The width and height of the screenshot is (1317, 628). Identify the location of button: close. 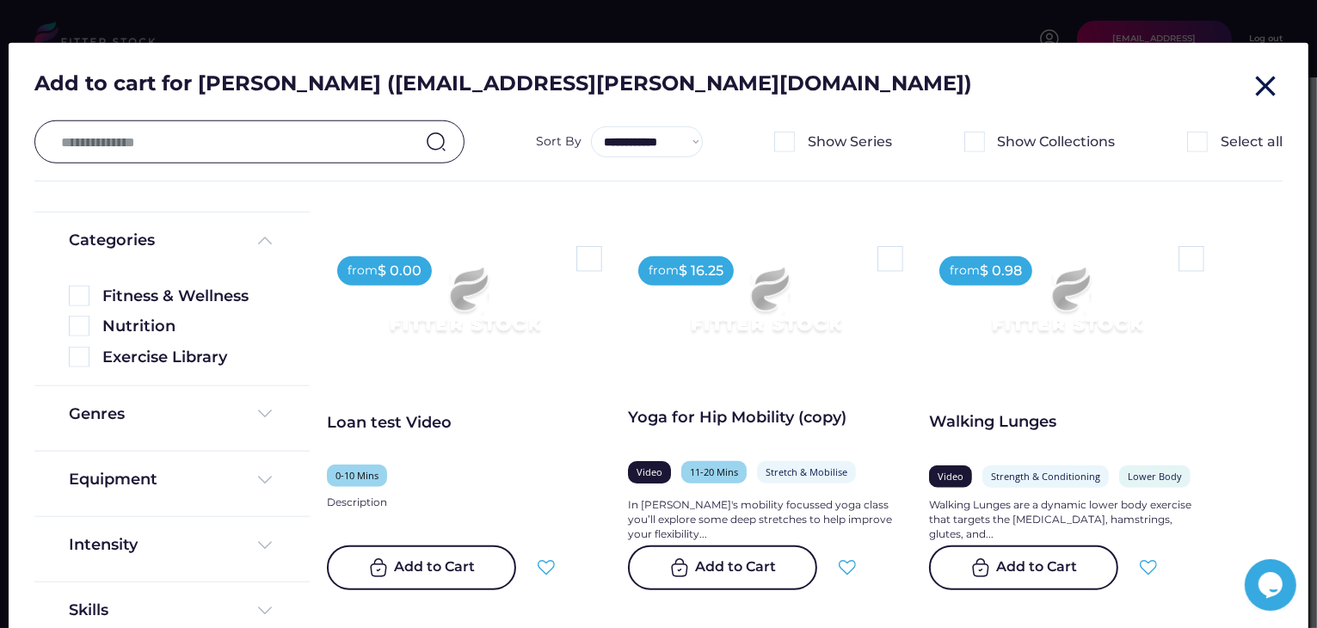
(1265, 86).